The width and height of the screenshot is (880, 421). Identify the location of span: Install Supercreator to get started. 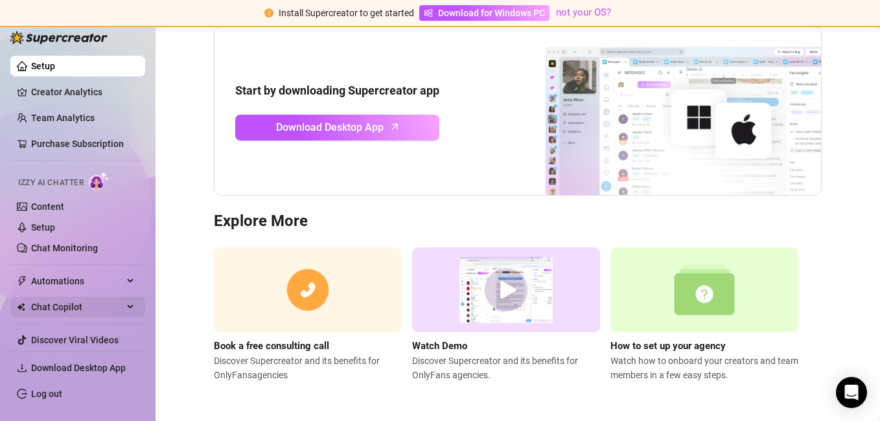
(346, 13).